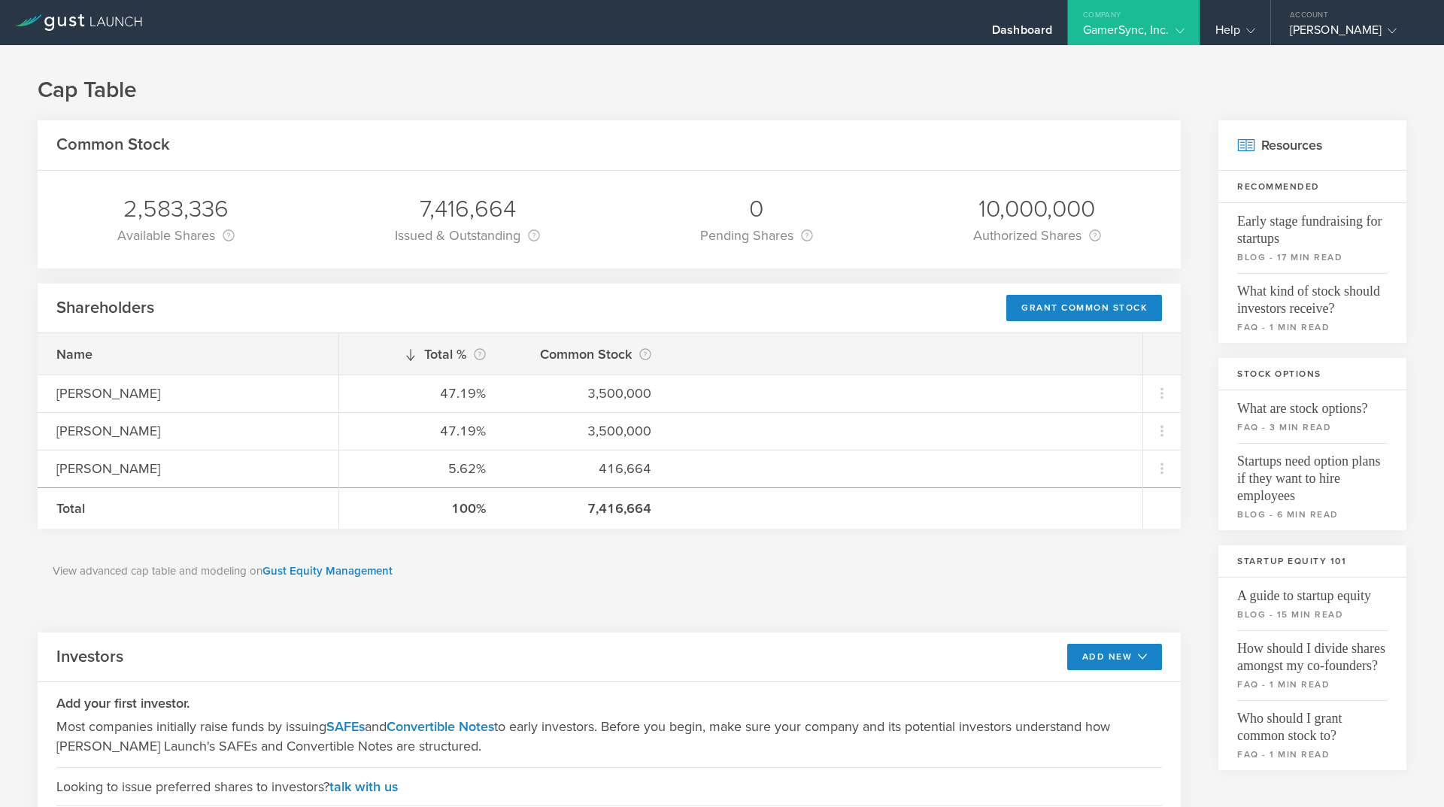 The image size is (1444, 807). I want to click on div: Name, so click(188, 354).